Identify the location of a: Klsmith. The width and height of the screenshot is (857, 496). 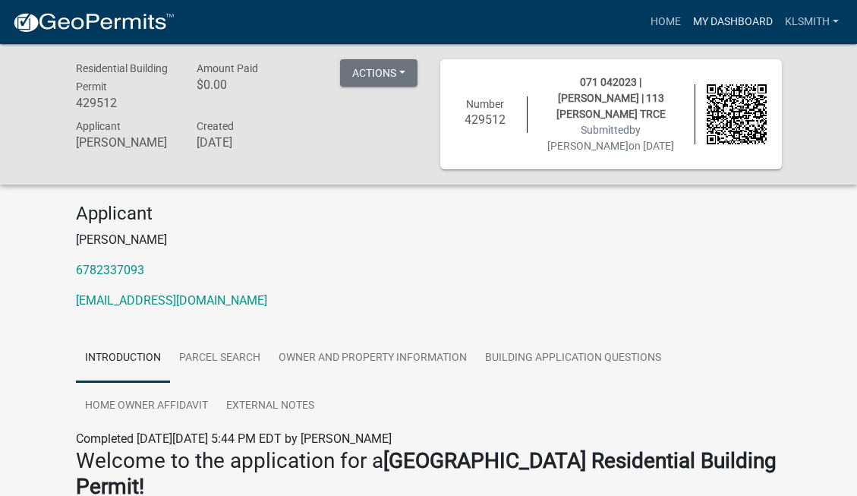
(812, 22).